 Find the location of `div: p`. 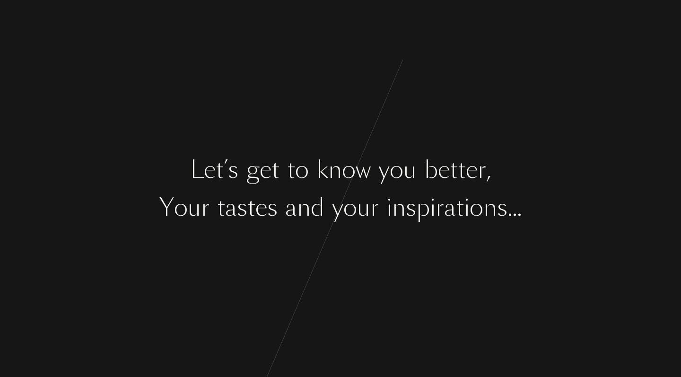

div: p is located at coordinates (423, 207).